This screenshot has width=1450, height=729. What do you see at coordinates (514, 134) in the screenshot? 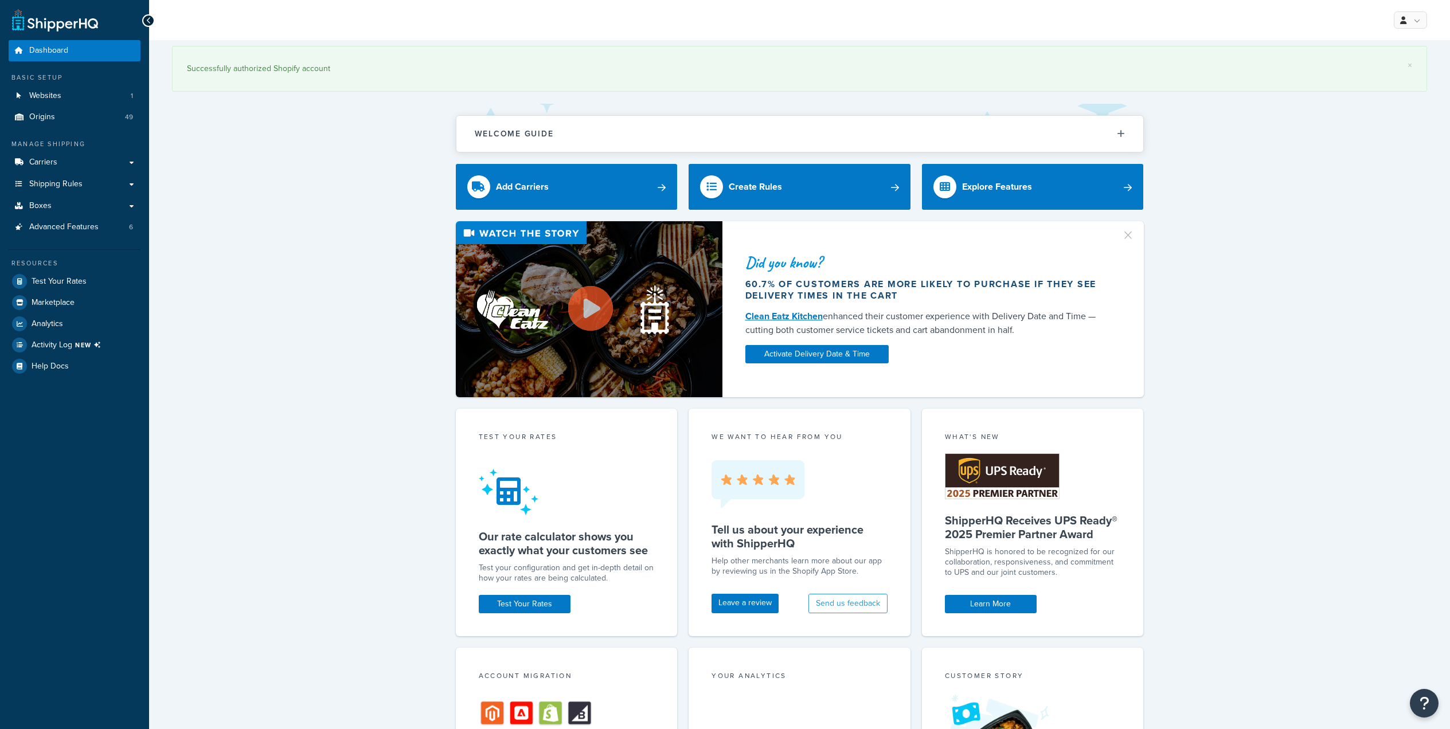
I see `h2: Welcome Guide` at bounding box center [514, 134].